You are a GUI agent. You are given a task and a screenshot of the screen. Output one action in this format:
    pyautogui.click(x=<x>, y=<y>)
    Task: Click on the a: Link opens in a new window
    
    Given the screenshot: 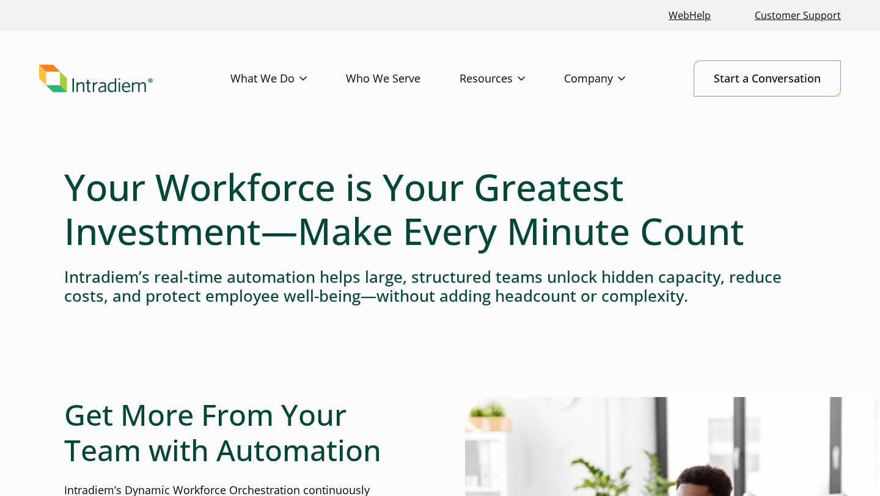 What is the action you would take?
    pyautogui.click(x=689, y=15)
    